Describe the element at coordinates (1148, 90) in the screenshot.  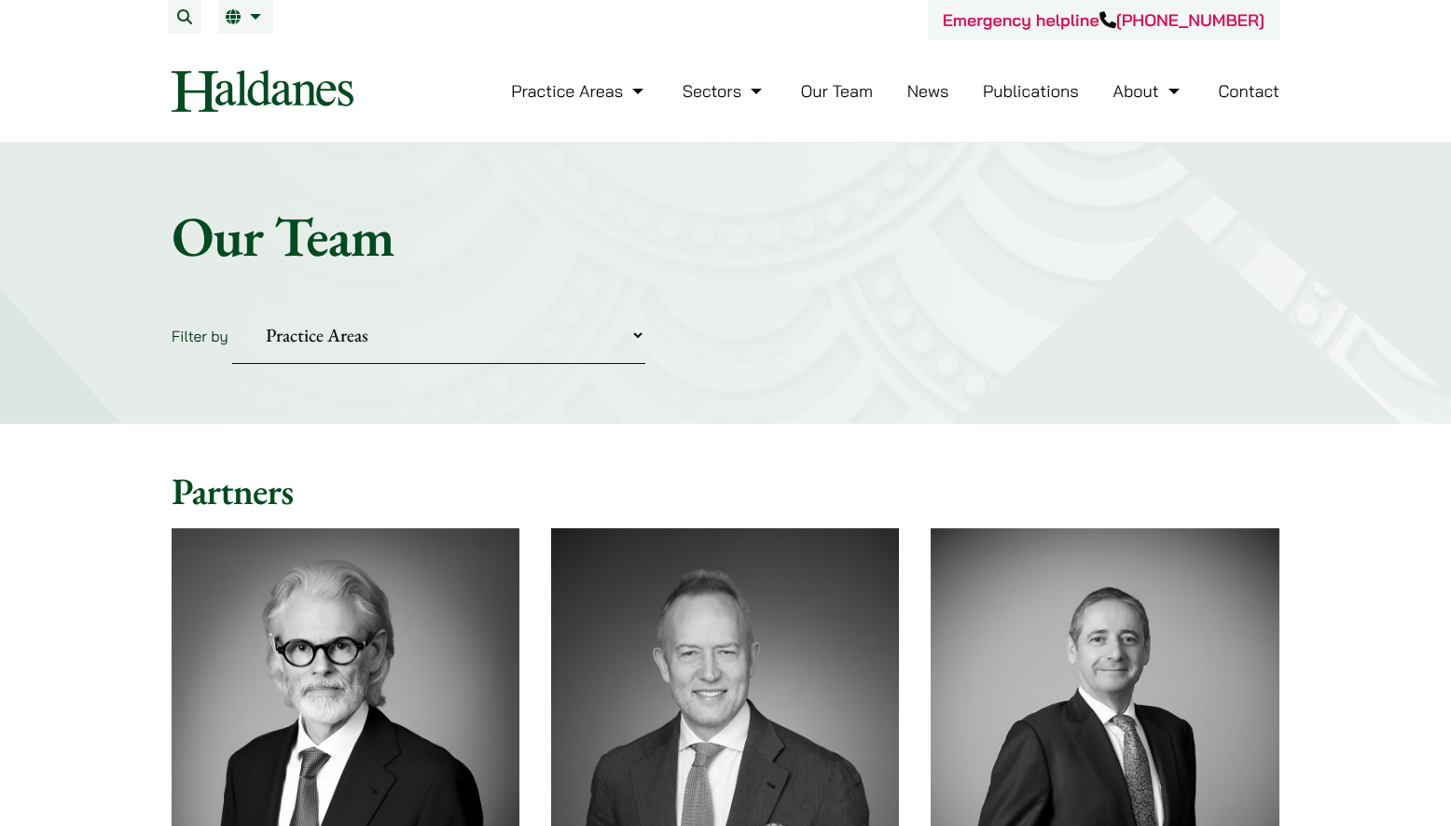
I see `a: About` at that location.